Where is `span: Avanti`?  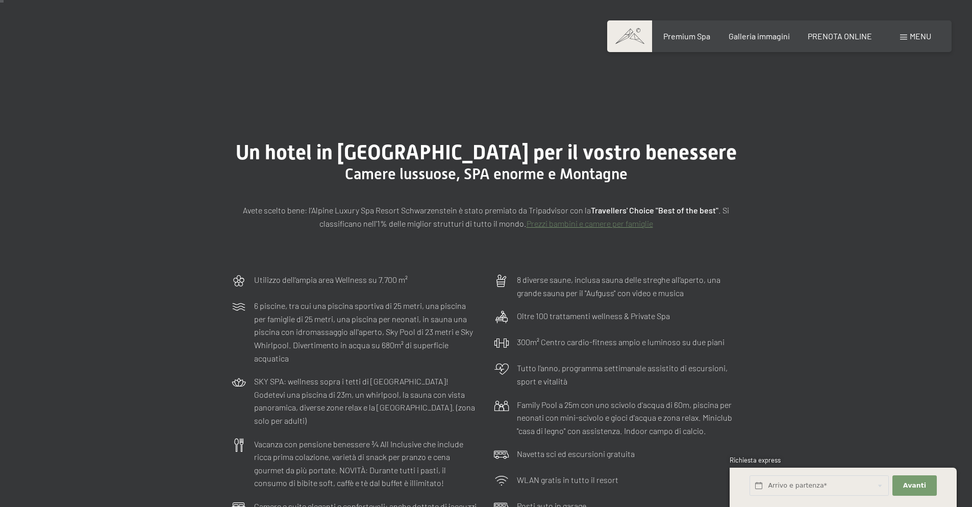 span: Avanti is located at coordinates (915, 485).